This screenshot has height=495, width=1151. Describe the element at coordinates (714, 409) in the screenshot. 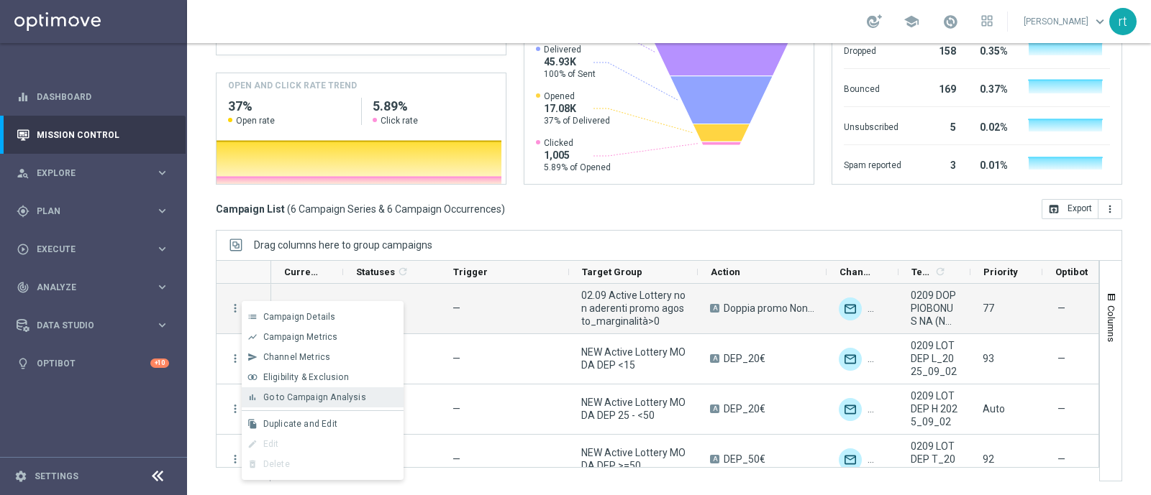

I see `span: A` at that location.